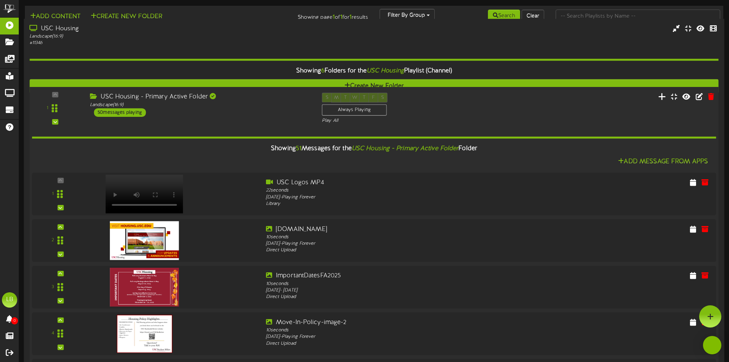 Image resolution: width=729 pixels, height=362 pixels. What do you see at coordinates (374, 149) in the screenshot?
I see `div: Showing Messages for the Folder` at bounding box center [374, 149].